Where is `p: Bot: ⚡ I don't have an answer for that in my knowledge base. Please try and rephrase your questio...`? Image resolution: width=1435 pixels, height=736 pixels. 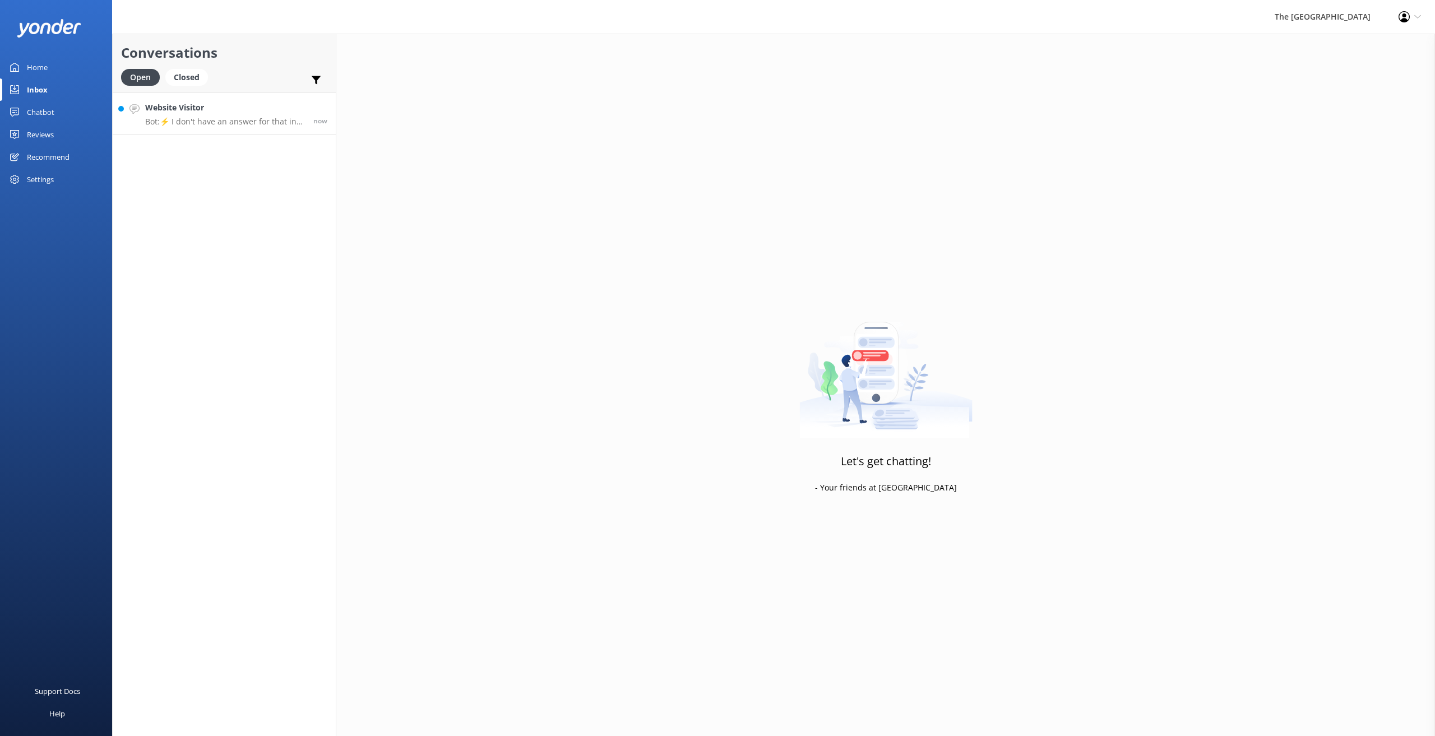 p: Bot: ⚡ I don't have an answer for that in my knowledge base. Please try and rephrase your questio... is located at coordinates (225, 122).